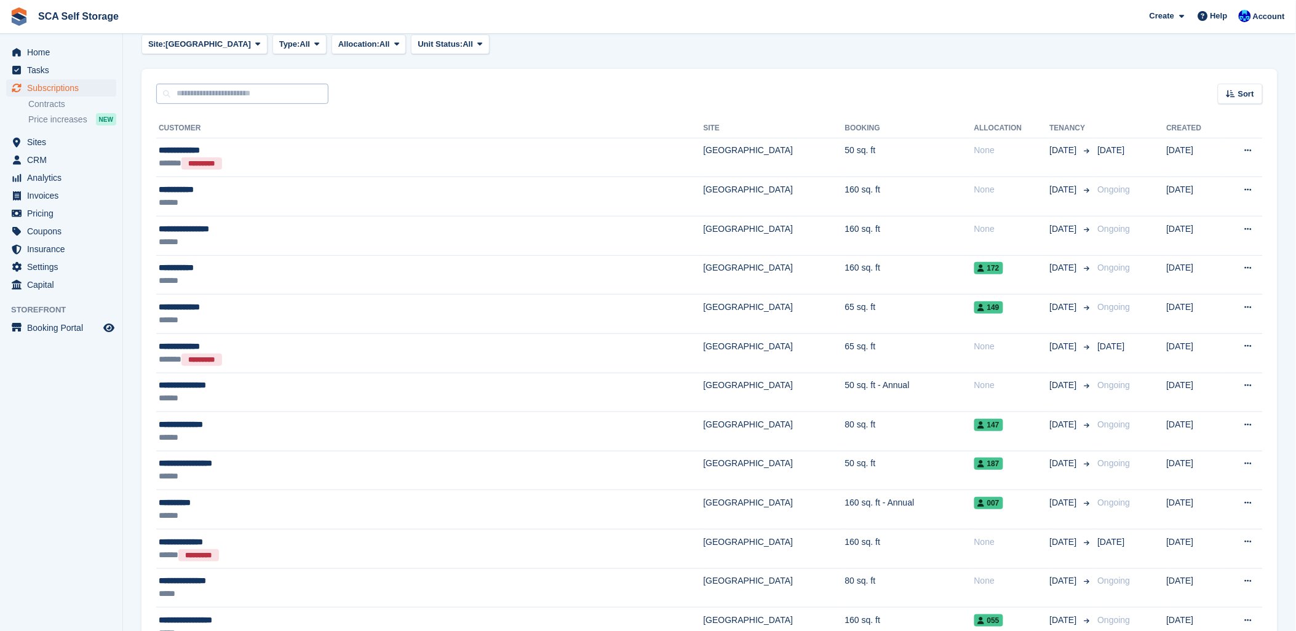 This screenshot has width=1296, height=631. Describe the element at coordinates (989, 464) in the screenshot. I see `span: 187` at that location.